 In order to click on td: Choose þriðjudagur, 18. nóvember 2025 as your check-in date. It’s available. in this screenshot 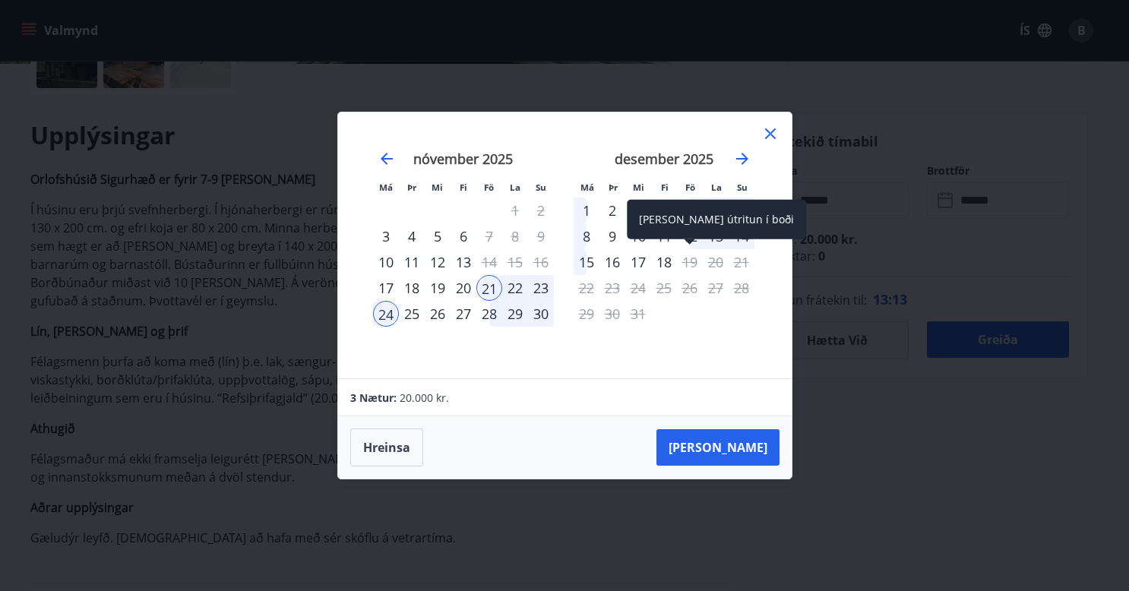, I will do `click(412, 288)`.